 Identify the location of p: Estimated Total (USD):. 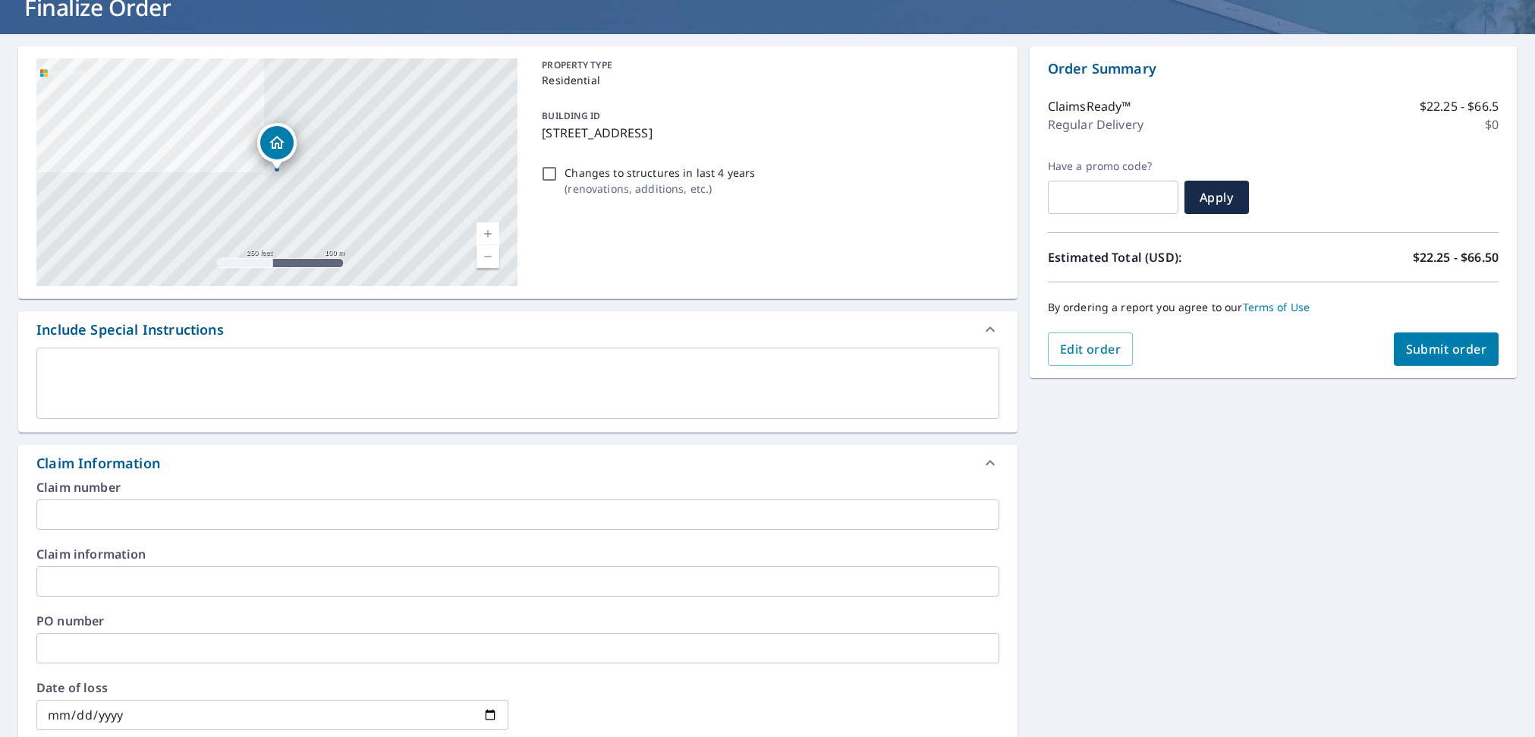
(1160, 257).